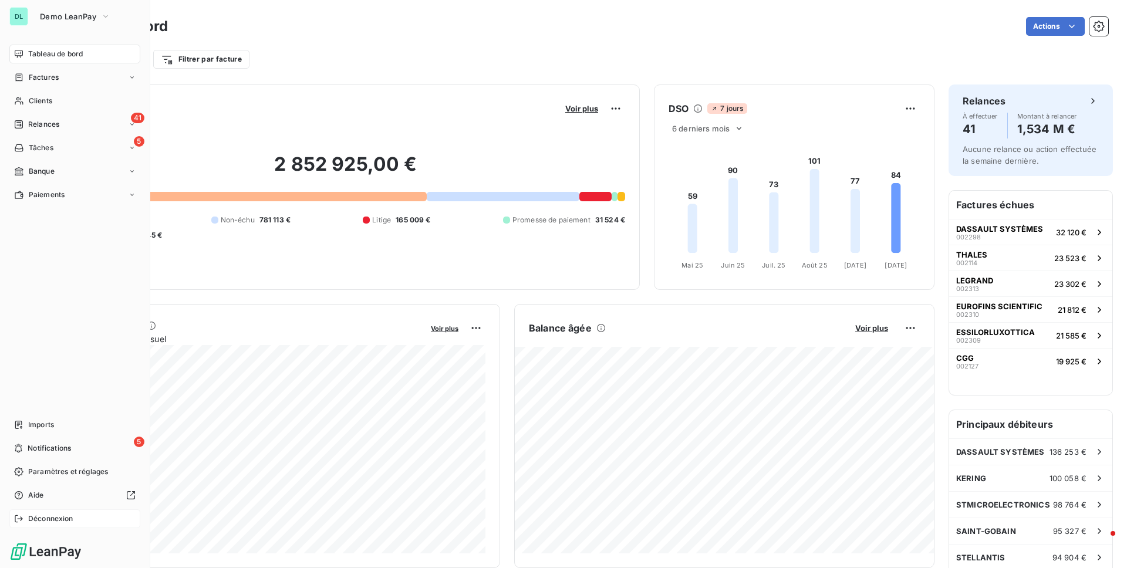 The image size is (1127, 568). Describe the element at coordinates (42, 171) in the screenshot. I see `span: Banque` at that location.